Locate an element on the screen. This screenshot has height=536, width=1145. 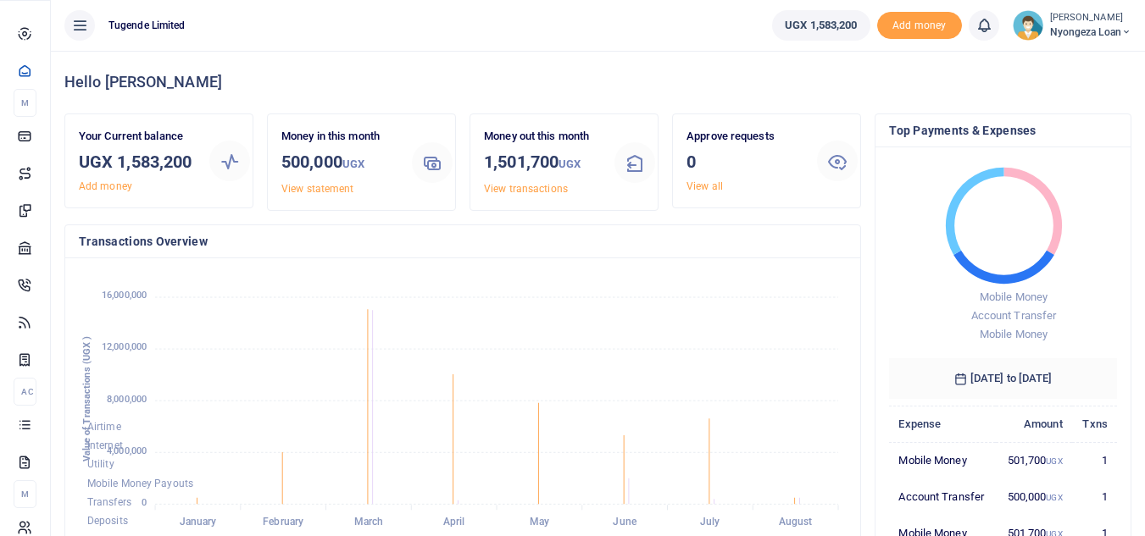
span: Transfers is located at coordinates (109, 503).